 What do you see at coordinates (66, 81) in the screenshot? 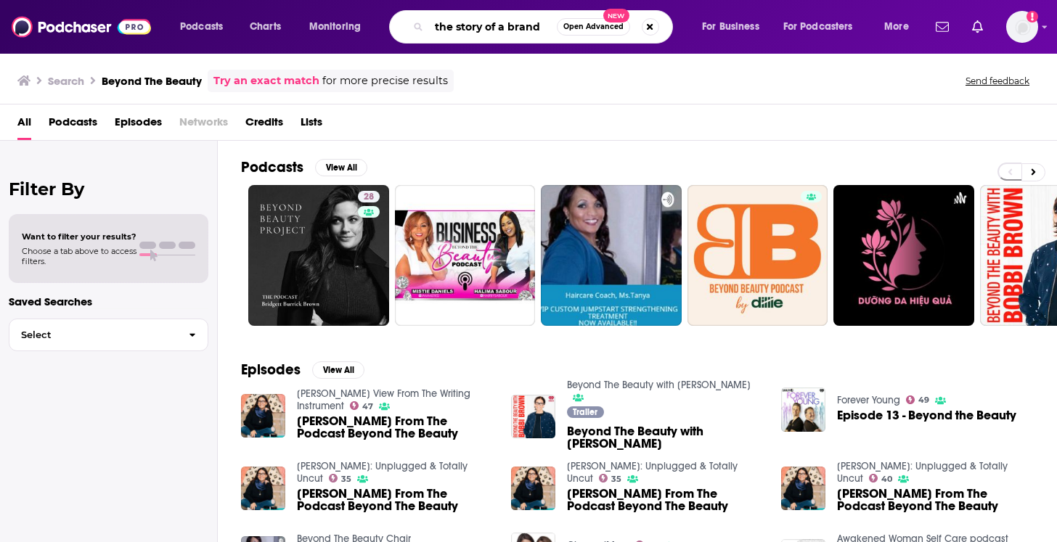
I see `h3: Search` at bounding box center [66, 81].